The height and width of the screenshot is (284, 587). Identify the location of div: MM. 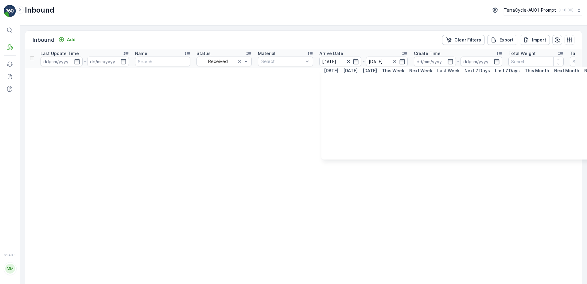
(10, 268).